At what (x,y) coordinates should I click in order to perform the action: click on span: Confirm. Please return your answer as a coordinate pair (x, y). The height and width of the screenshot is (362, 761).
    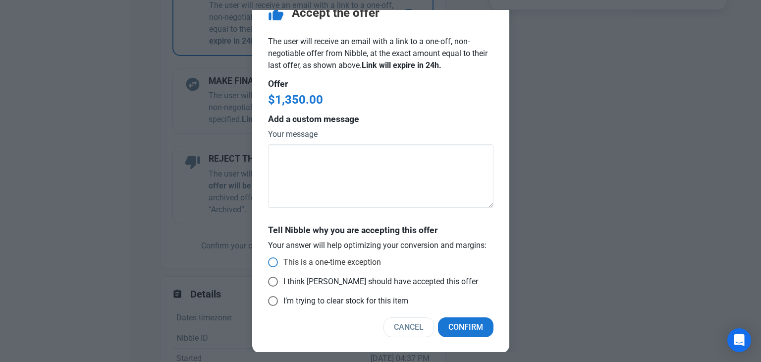
    Looking at the image, I should click on (466, 327).